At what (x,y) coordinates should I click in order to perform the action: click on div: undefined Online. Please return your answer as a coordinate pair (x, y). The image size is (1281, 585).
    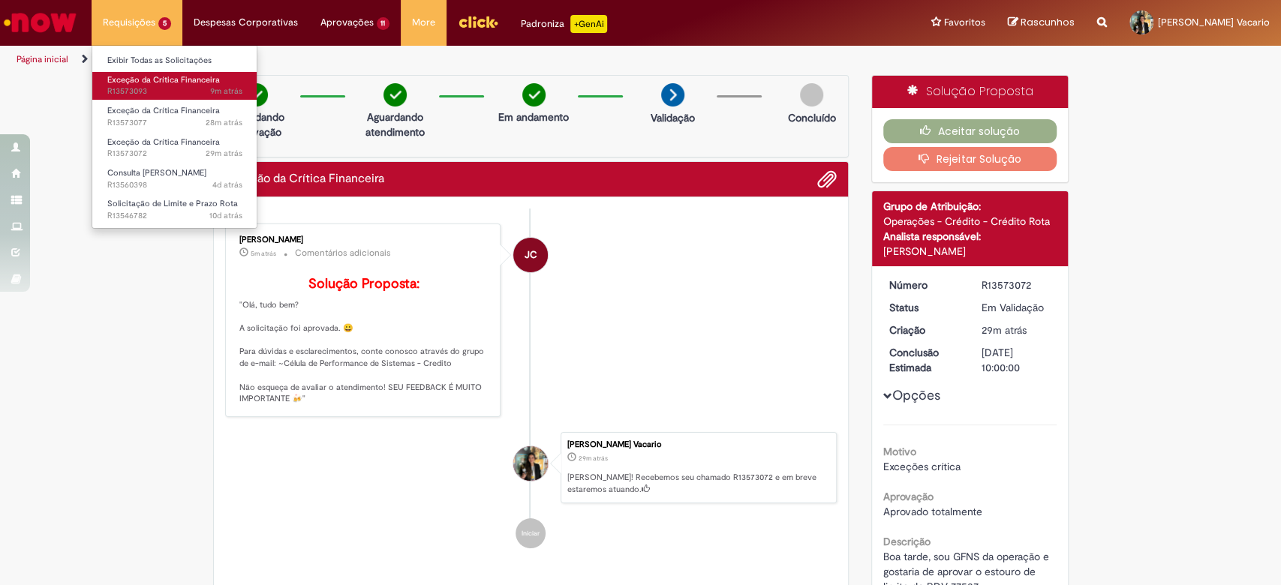
    Looking at the image, I should click on (530, 255).